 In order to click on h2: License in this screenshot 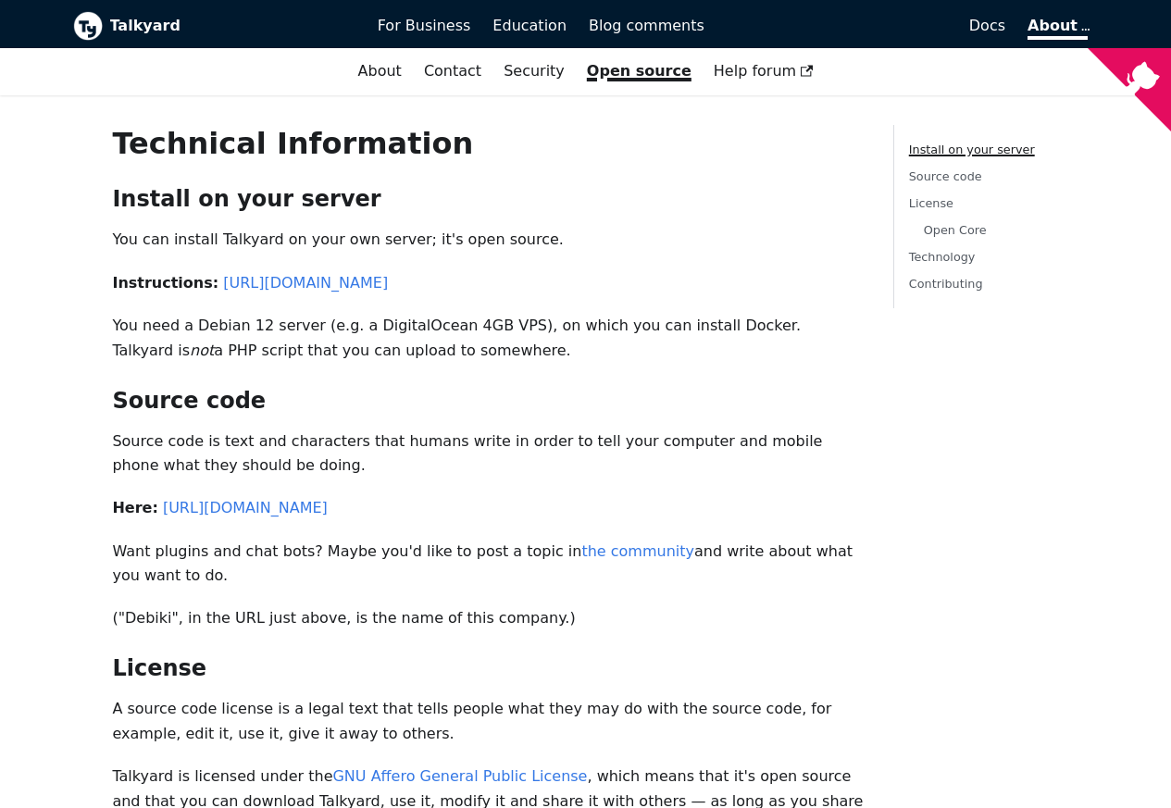, I will do `click(487, 668)`.